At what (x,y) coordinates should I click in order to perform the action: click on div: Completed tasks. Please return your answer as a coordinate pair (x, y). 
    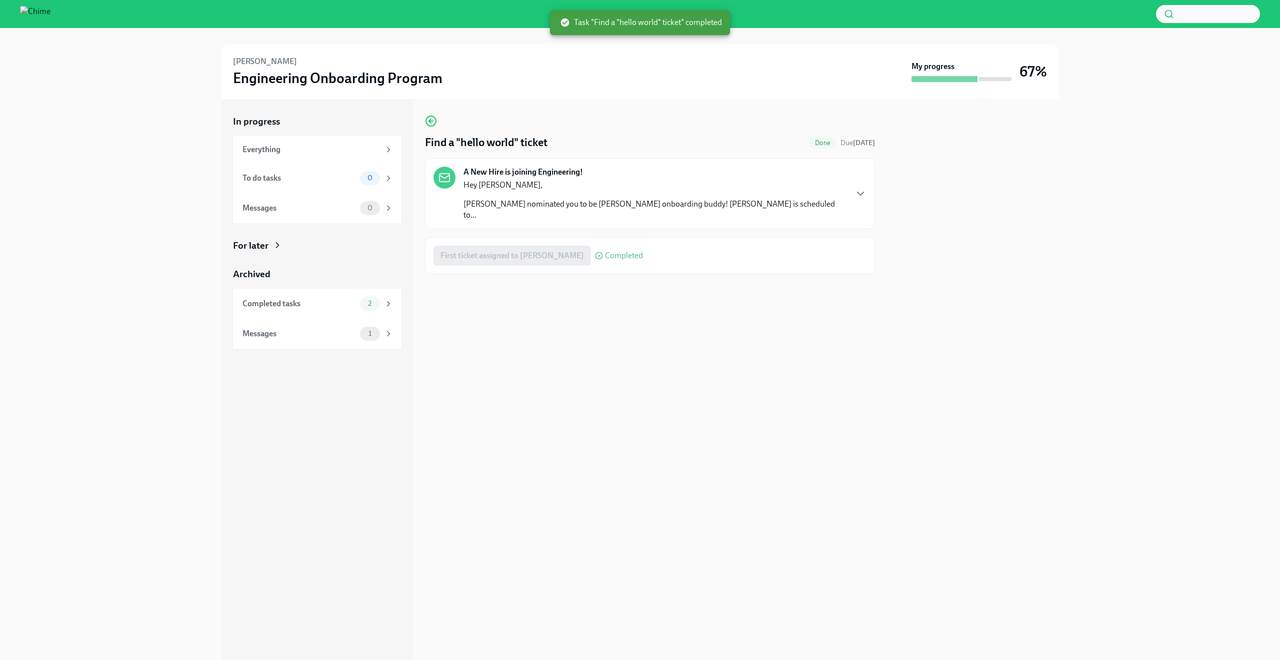
    Looking at the image, I should click on (299, 304).